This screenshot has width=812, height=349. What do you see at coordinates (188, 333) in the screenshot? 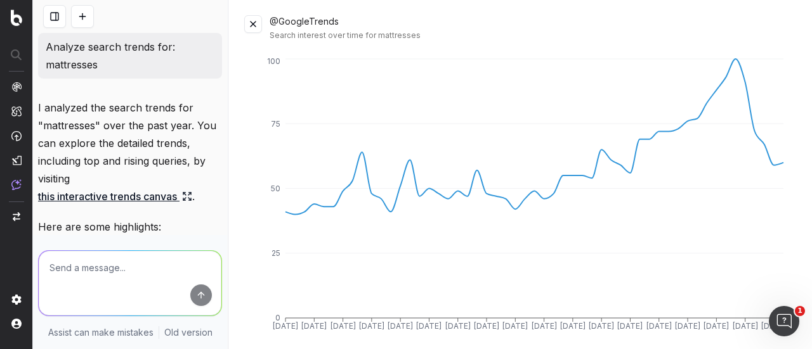
I see `a: Old version` at bounding box center [188, 333].